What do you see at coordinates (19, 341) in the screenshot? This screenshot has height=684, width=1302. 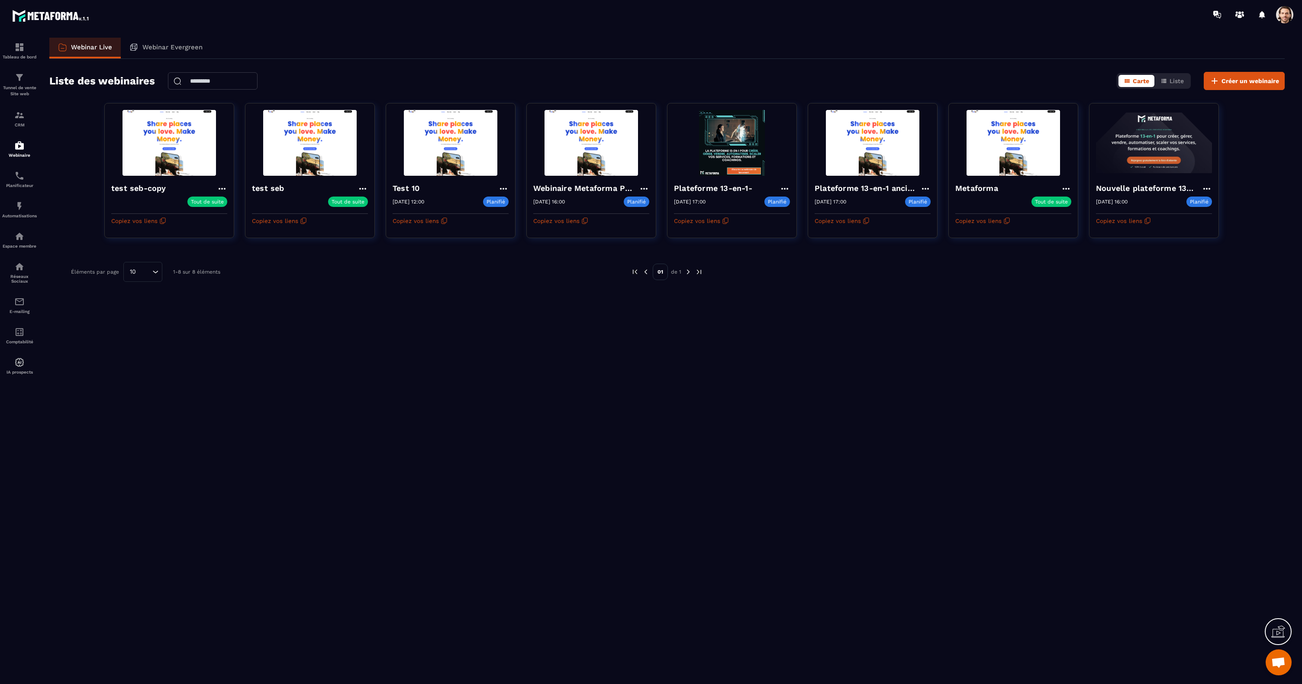 I see `p: Comptabilité` at bounding box center [19, 341].